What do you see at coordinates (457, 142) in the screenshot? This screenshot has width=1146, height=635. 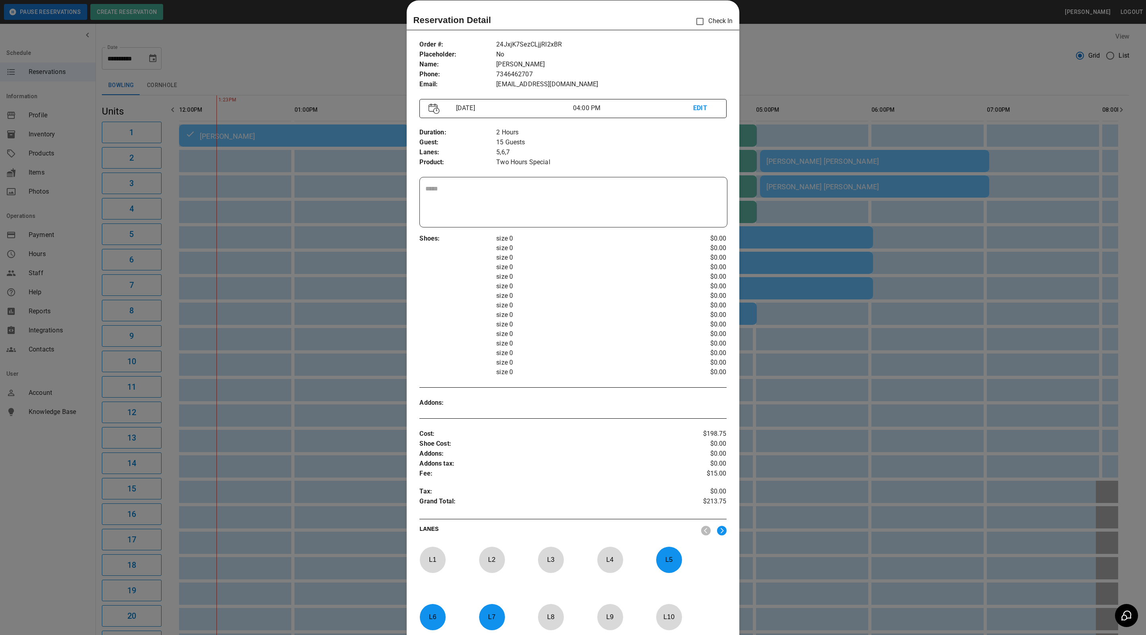 I see `p: Guest :` at bounding box center [457, 142].